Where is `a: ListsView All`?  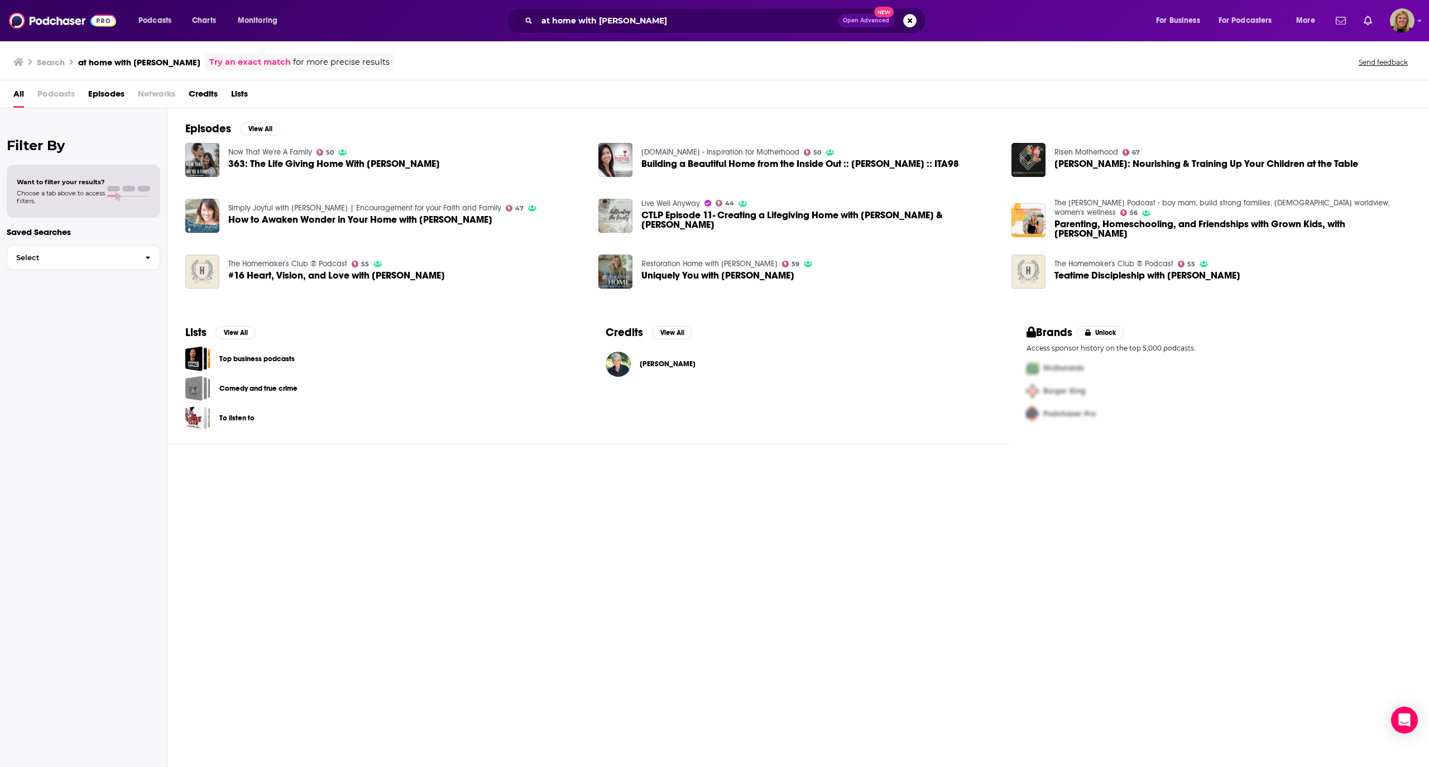 a: ListsView All is located at coordinates (220, 332).